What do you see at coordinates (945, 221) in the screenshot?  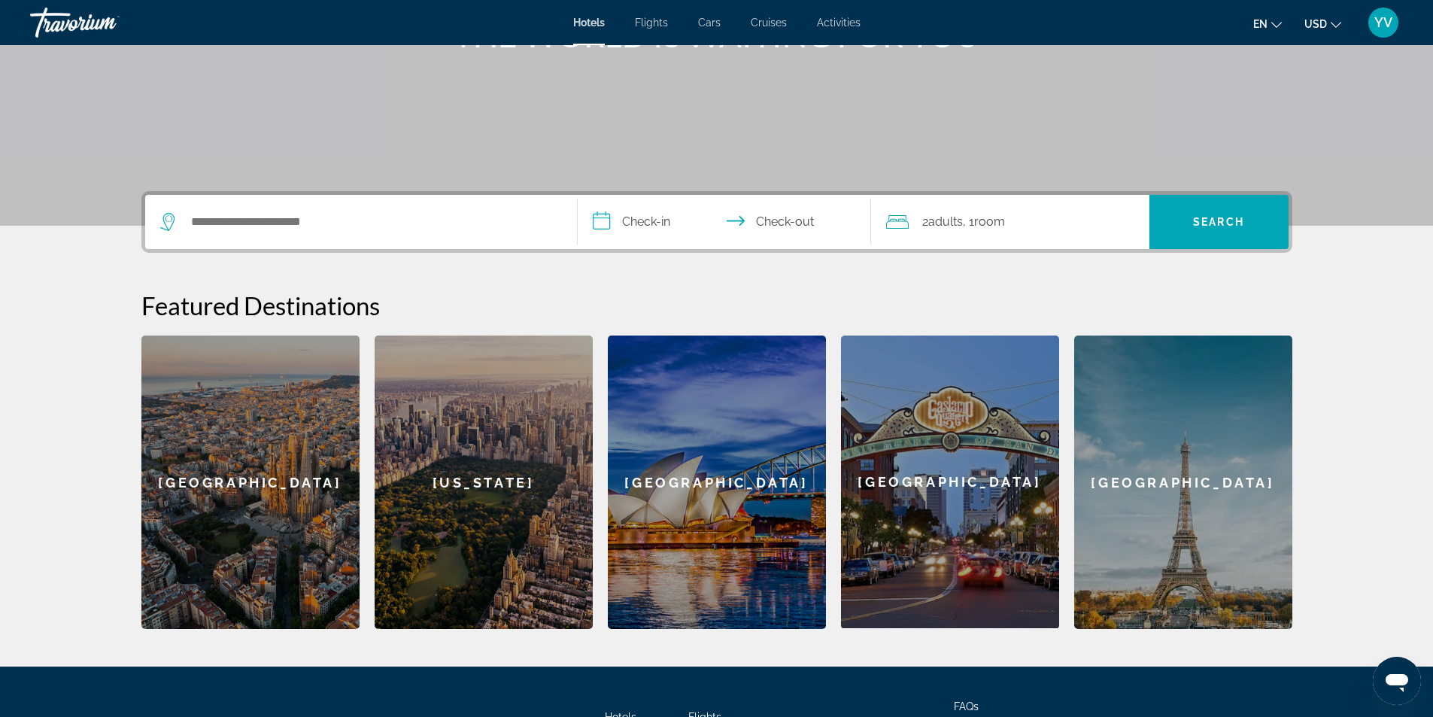 I see `span: Adults` at bounding box center [945, 221].